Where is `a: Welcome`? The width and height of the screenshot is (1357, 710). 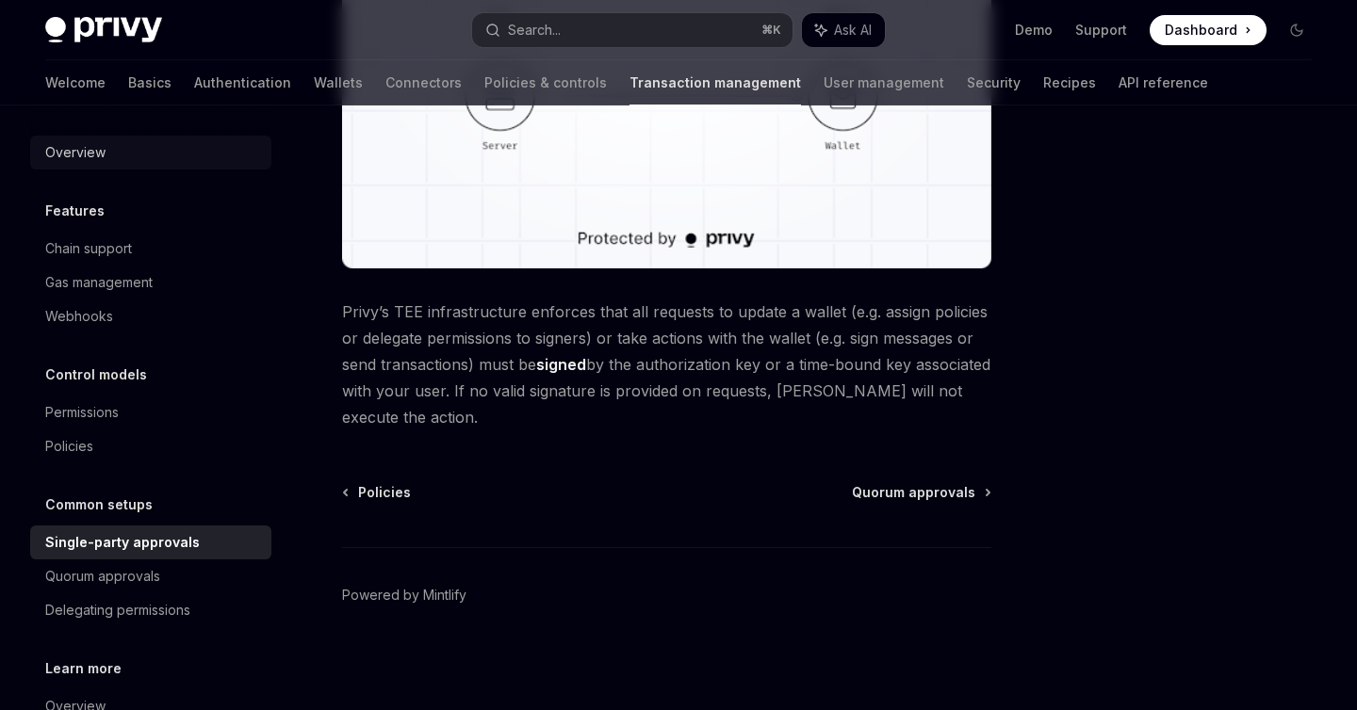
a: Welcome is located at coordinates (75, 83).